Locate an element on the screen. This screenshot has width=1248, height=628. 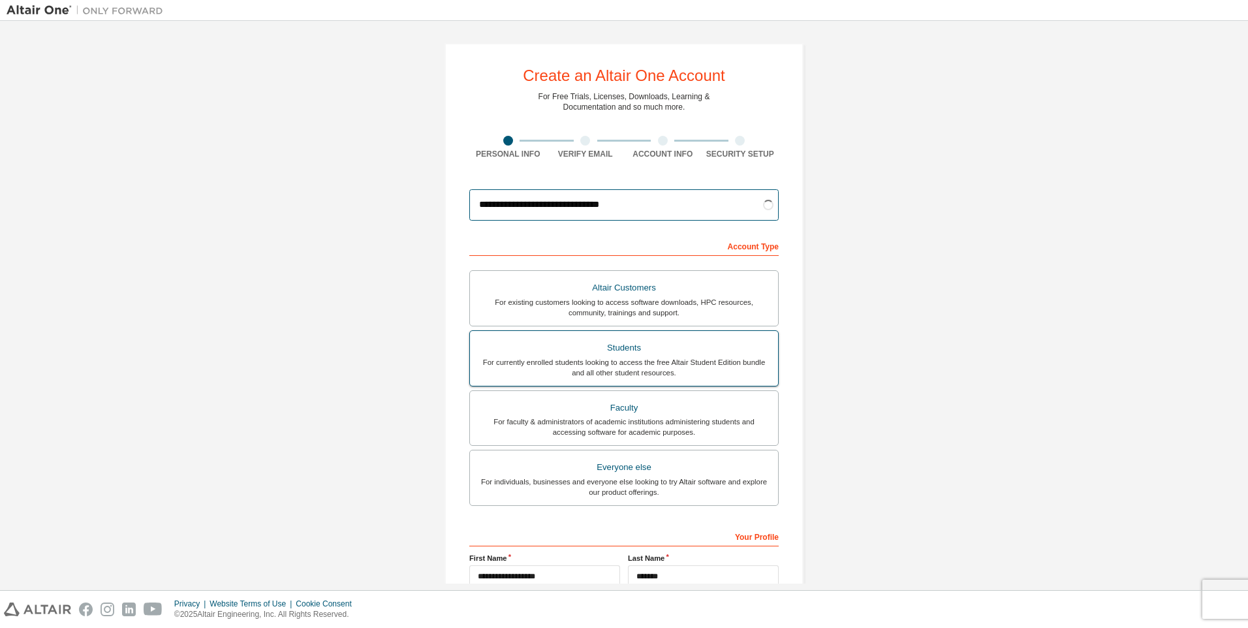
div: For faculty & administrators of academic institutions administering students and accessing softwa... is located at coordinates (624, 427).